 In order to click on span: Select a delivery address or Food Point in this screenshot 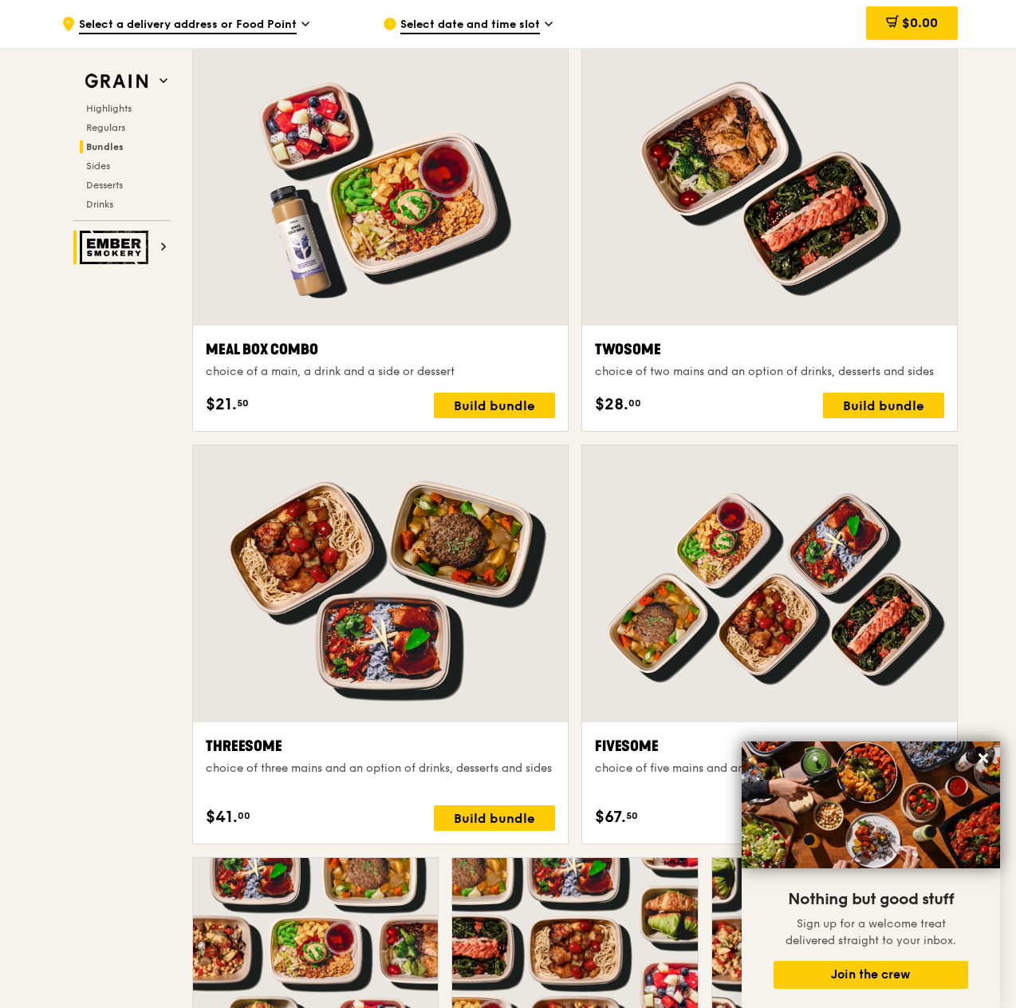, I will do `click(187, 26)`.